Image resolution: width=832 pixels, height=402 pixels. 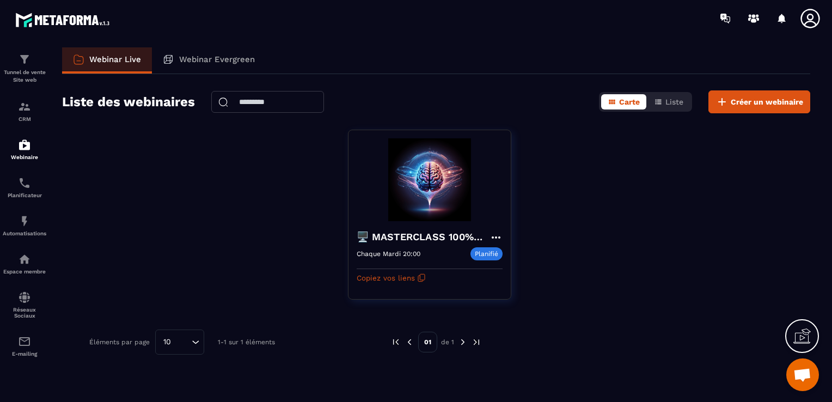 What do you see at coordinates (119, 342) in the screenshot?
I see `p: Éléments par page` at bounding box center [119, 342].